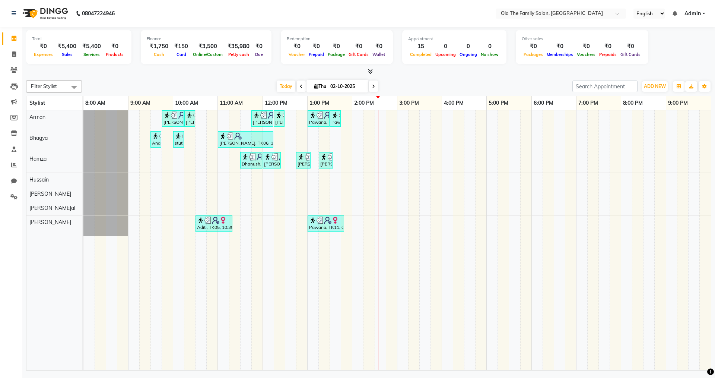  Describe the element at coordinates (276, 103) in the screenshot. I see `a: 12:00 PM` at that location.